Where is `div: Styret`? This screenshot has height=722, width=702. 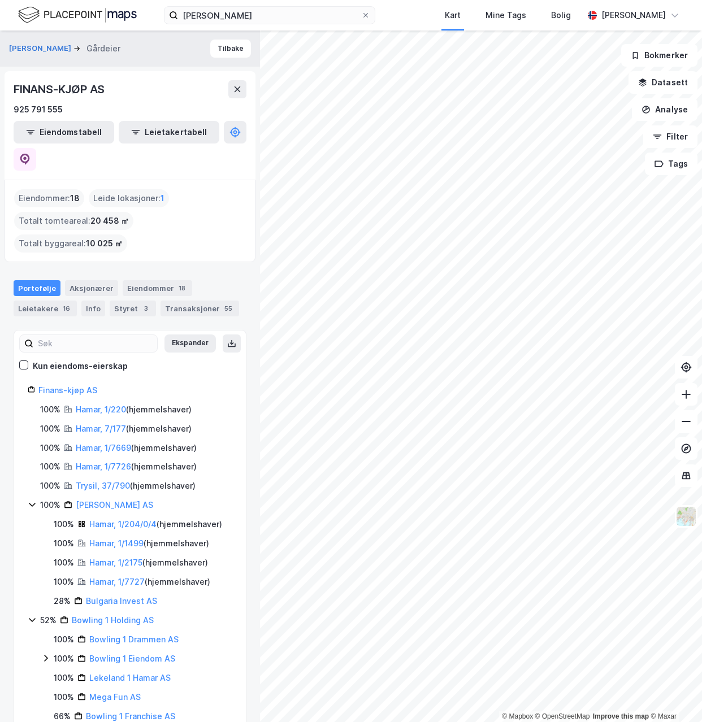
div: Styret is located at coordinates (133, 309).